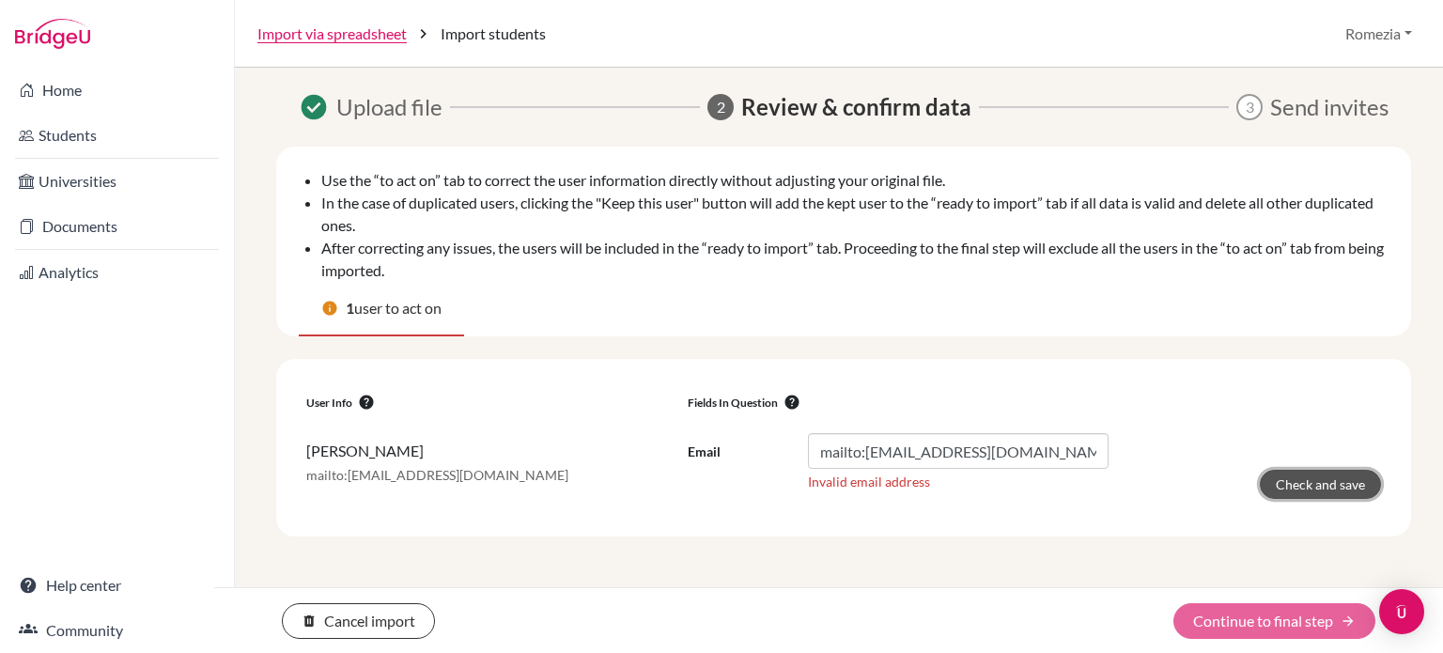 This screenshot has width=1443, height=653. I want to click on button: fields-in-question-help, so click(792, 402).